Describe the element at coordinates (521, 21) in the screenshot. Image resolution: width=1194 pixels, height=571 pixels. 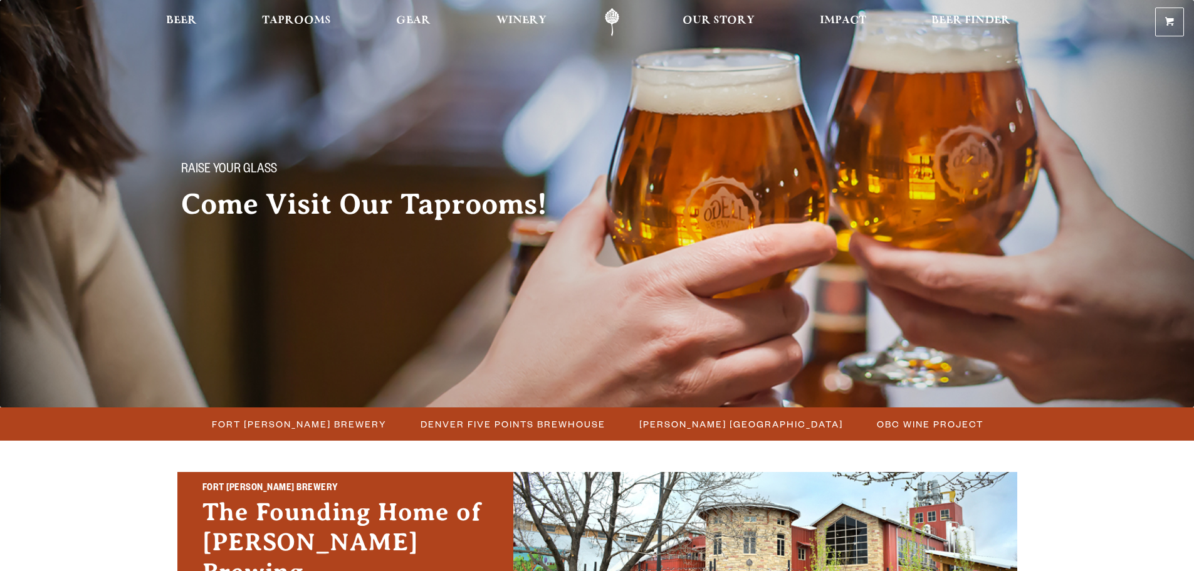
I see `span: Winery` at that location.